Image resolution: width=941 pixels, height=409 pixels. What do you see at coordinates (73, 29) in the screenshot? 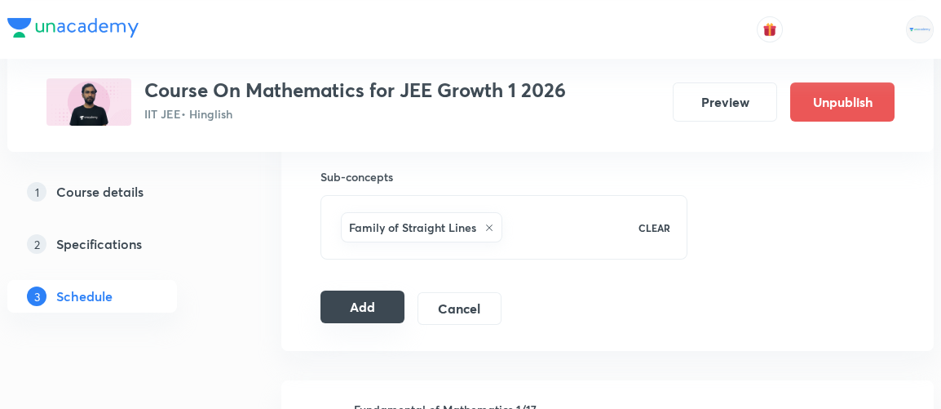
I see `a: Company Logo` at bounding box center [73, 29].